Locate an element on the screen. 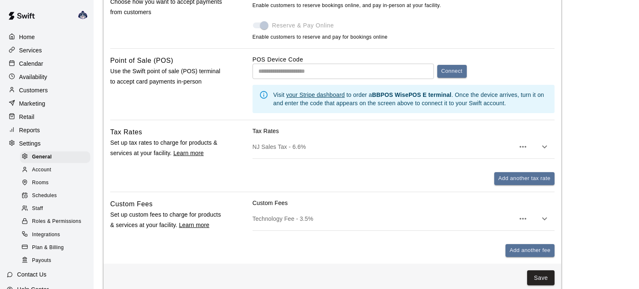  div: Reports is located at coordinates (47, 130).